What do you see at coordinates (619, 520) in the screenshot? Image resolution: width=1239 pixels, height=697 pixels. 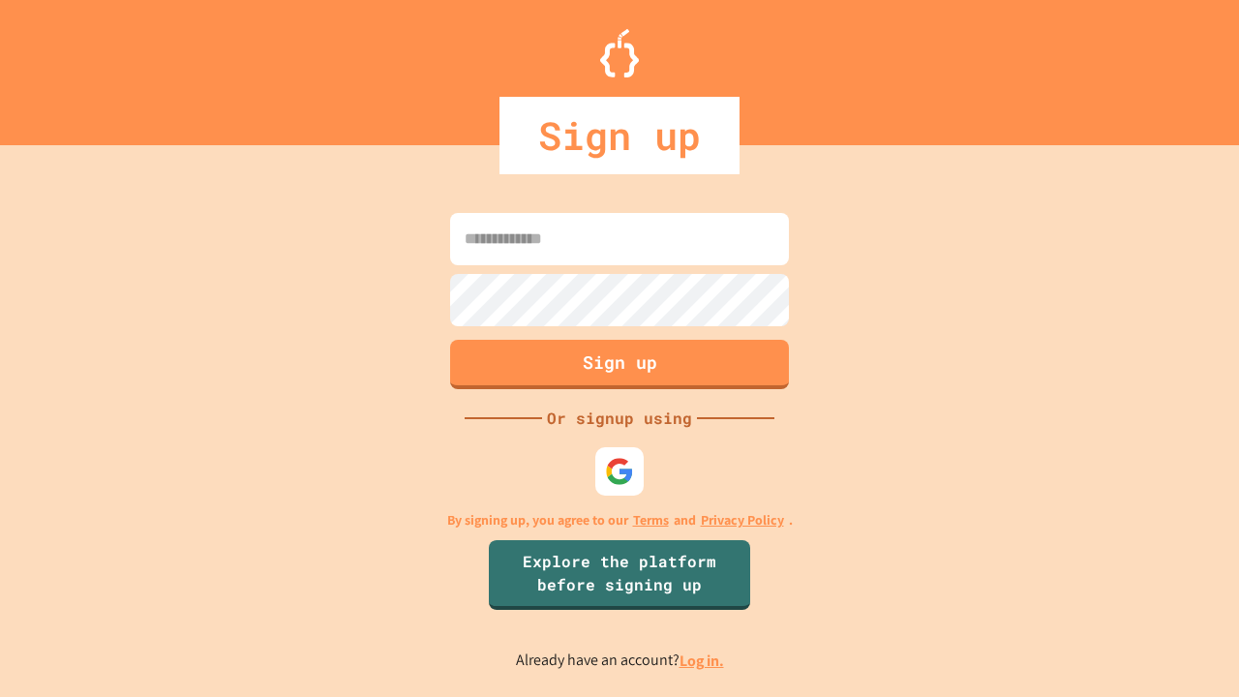 I see `p: By signing up, you agree to our and .` at bounding box center [619, 520].